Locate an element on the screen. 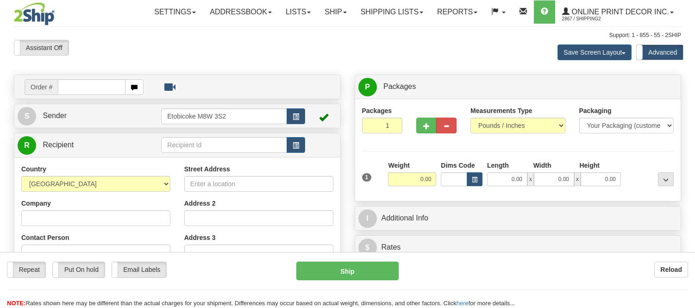 Image resolution: width=695 pixels, height=308 pixels. label: Repeat is located at coordinates (26, 269).